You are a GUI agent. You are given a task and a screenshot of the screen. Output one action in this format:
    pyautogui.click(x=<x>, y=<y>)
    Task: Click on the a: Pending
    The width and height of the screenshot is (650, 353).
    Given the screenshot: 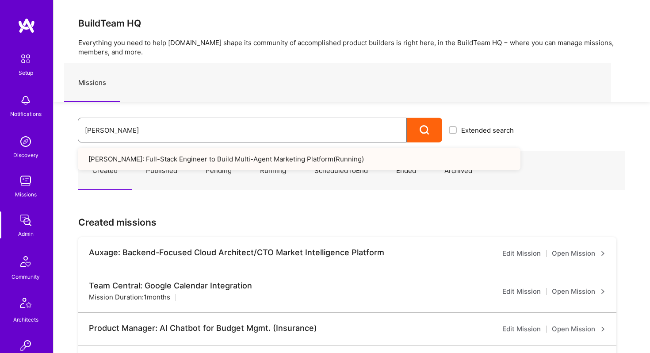 What is the action you would take?
    pyautogui.click(x=218, y=171)
    